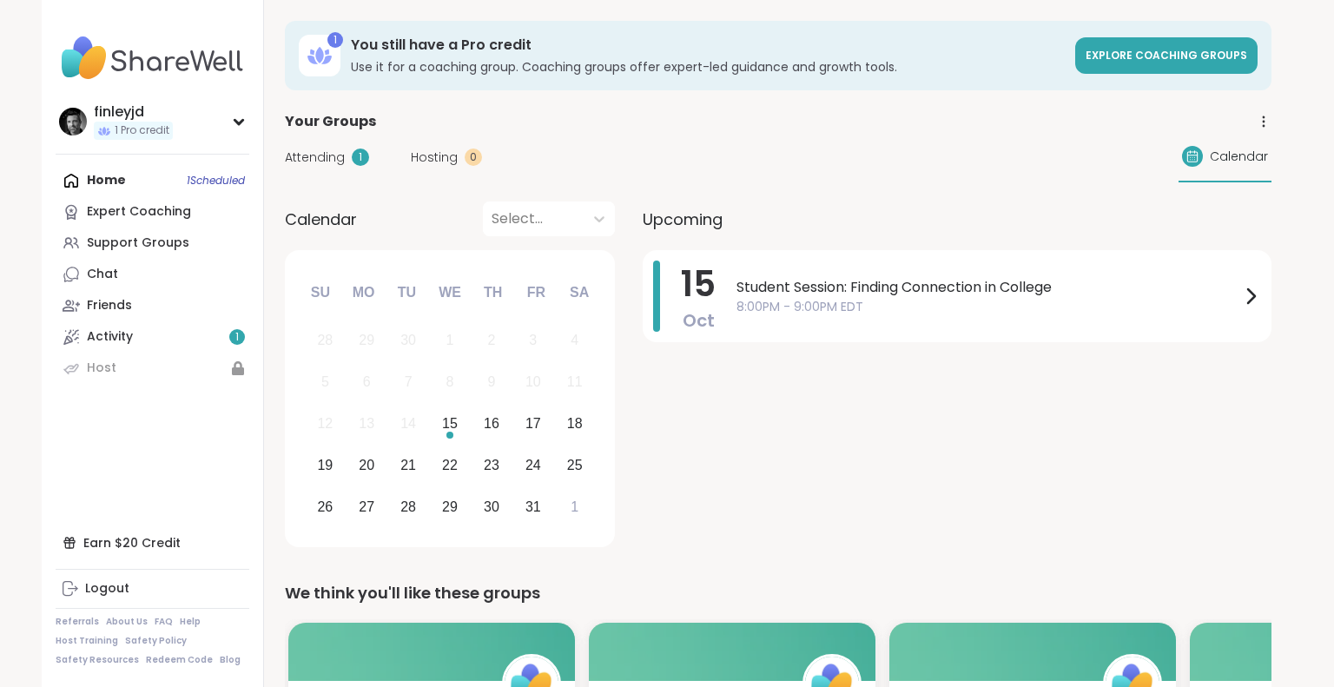 The width and height of the screenshot is (1334, 687). What do you see at coordinates (450, 381) in the screenshot?
I see `div: 8` at bounding box center [450, 381].